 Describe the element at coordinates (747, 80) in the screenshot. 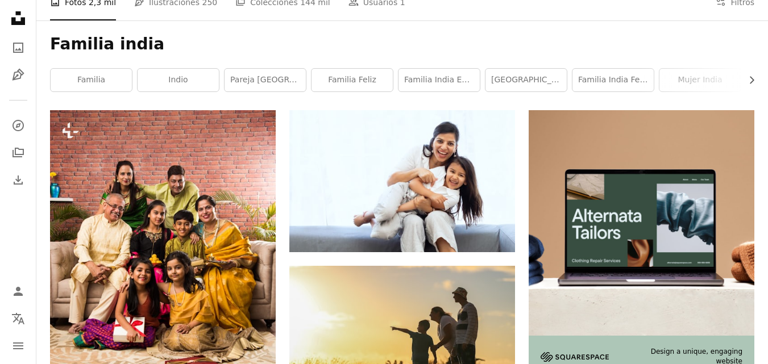

I see `button: desplazar lista a la derecha` at that location.